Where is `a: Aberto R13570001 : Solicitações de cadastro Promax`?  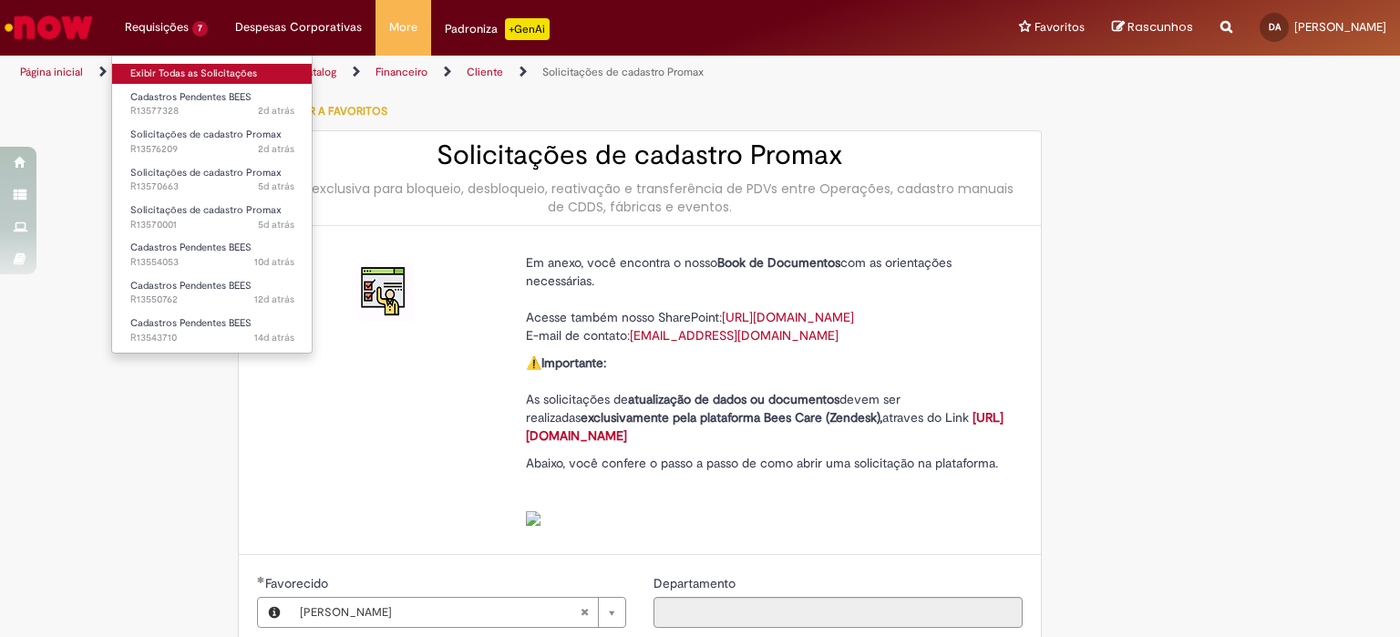 a: Aberto R13570001 : Solicitações de cadastro Promax is located at coordinates (212, 217).